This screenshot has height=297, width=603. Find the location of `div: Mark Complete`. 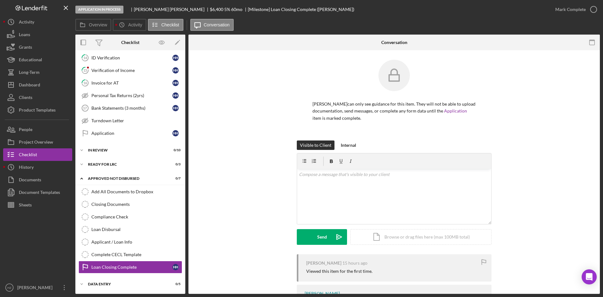

div: Mark Complete is located at coordinates (570, 9).